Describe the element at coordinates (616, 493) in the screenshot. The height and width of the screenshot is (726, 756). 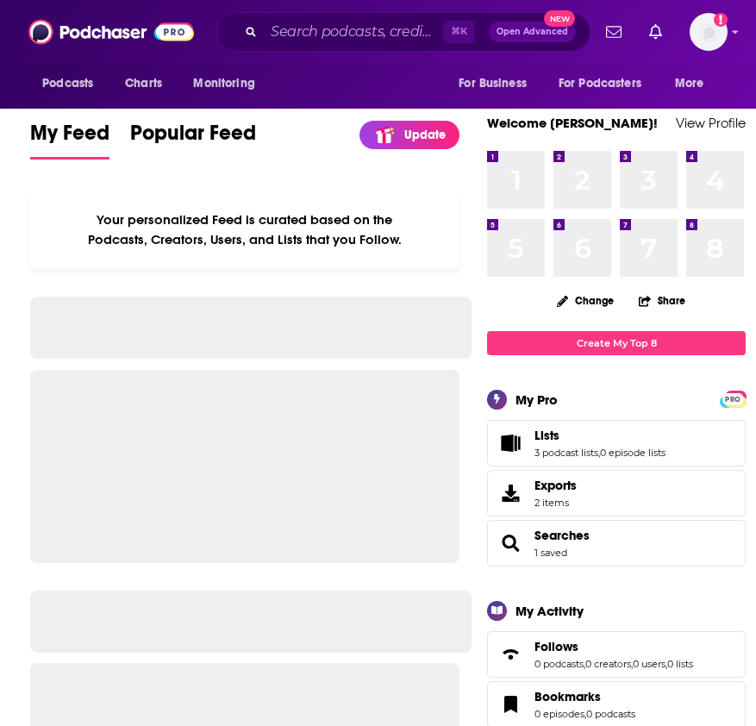
I see `a: Exports` at that location.